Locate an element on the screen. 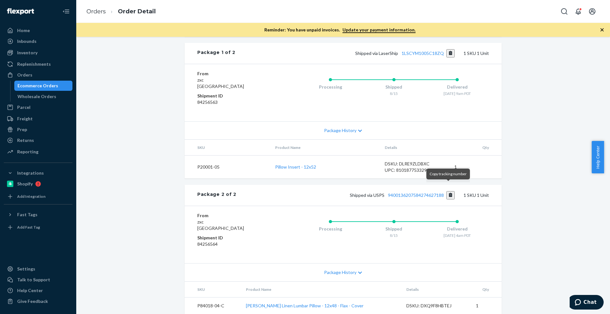 This screenshot has width=610, height=314. div: Give Feedback is located at coordinates (32, 301).